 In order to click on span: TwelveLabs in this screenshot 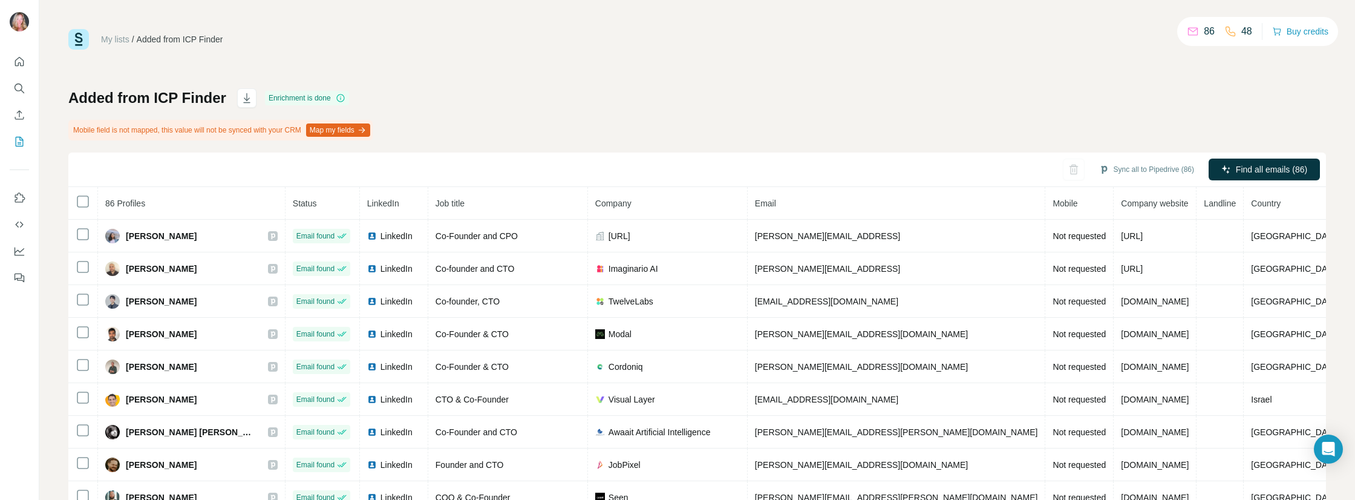, I will do `click(631, 301)`.